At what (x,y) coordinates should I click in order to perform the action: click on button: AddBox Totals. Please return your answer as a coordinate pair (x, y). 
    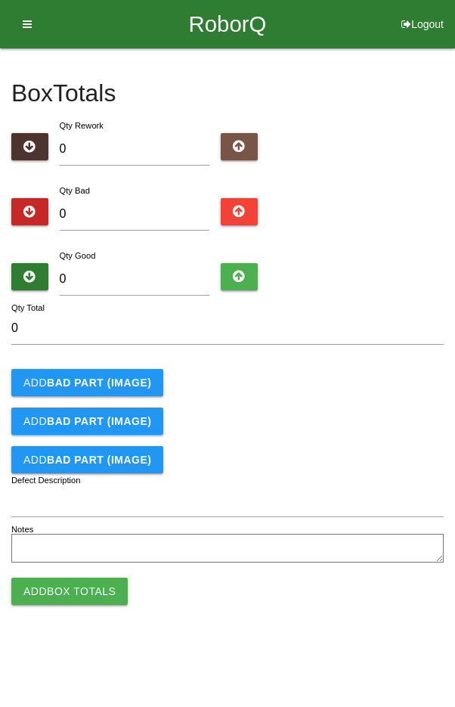
    Looking at the image, I should click on (70, 591).